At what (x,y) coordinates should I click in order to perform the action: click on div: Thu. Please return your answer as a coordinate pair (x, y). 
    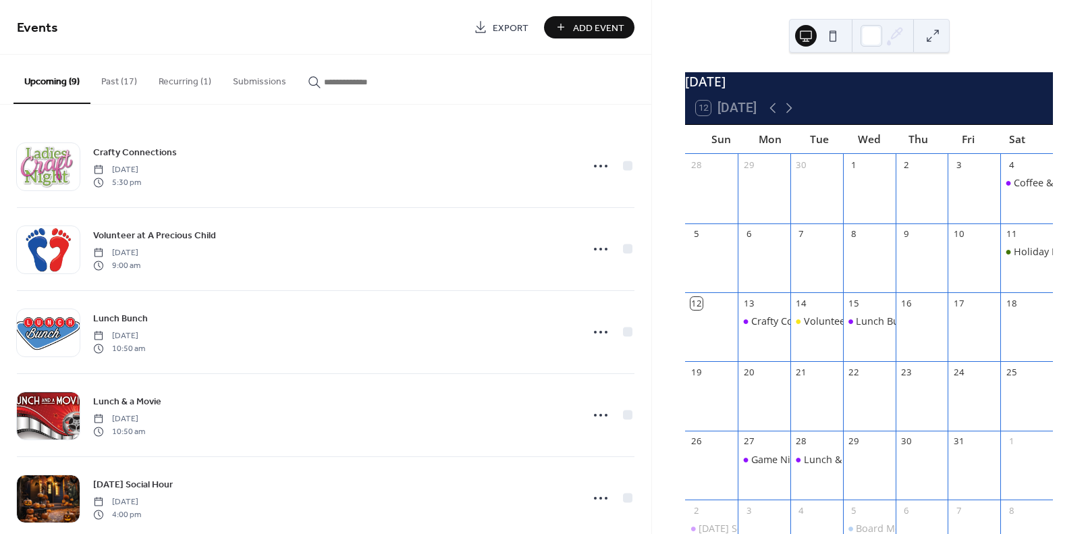
    Looking at the image, I should click on (918, 139).